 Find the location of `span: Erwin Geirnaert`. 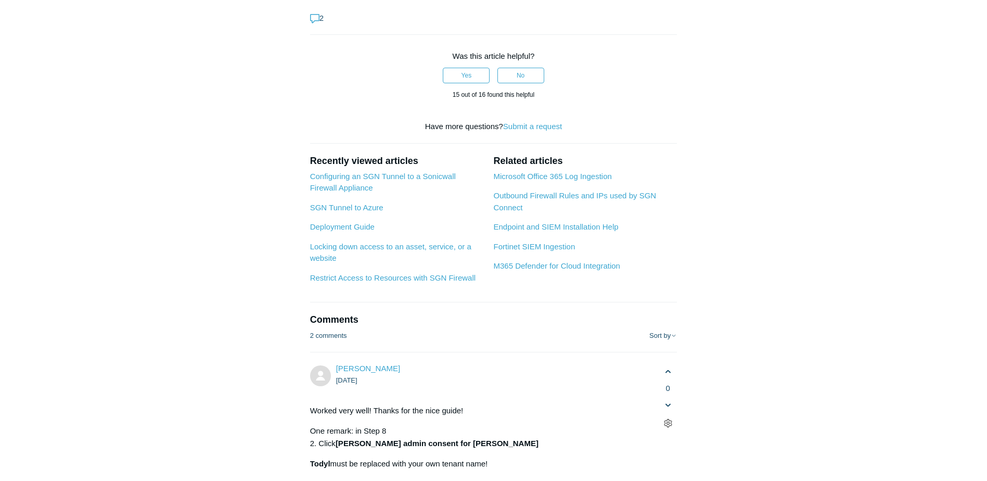

span: Erwin Geirnaert is located at coordinates (368, 368).